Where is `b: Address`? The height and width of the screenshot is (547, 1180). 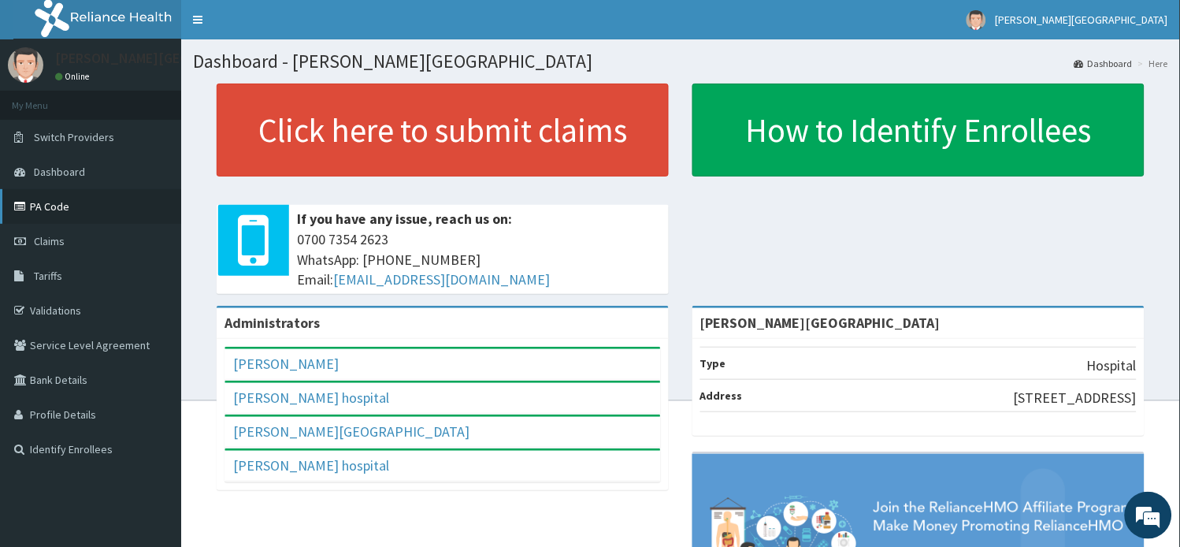 b: Address is located at coordinates (721, 395).